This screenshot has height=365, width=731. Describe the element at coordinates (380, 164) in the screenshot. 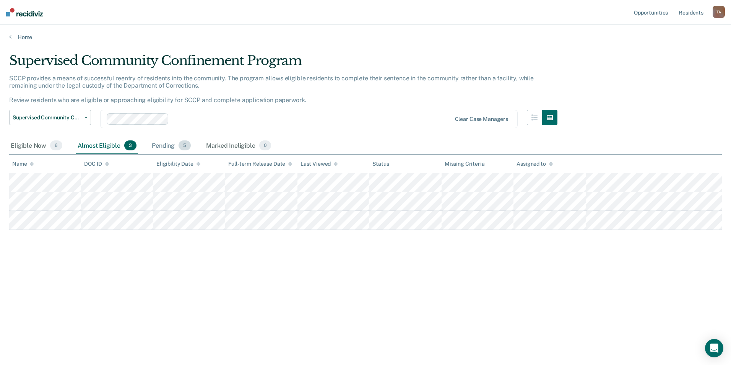

I see `div: Status` at that location.